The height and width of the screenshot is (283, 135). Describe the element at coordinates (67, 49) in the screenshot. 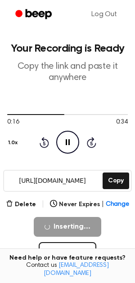

I see `h1: Your Recording is Ready` at that location.